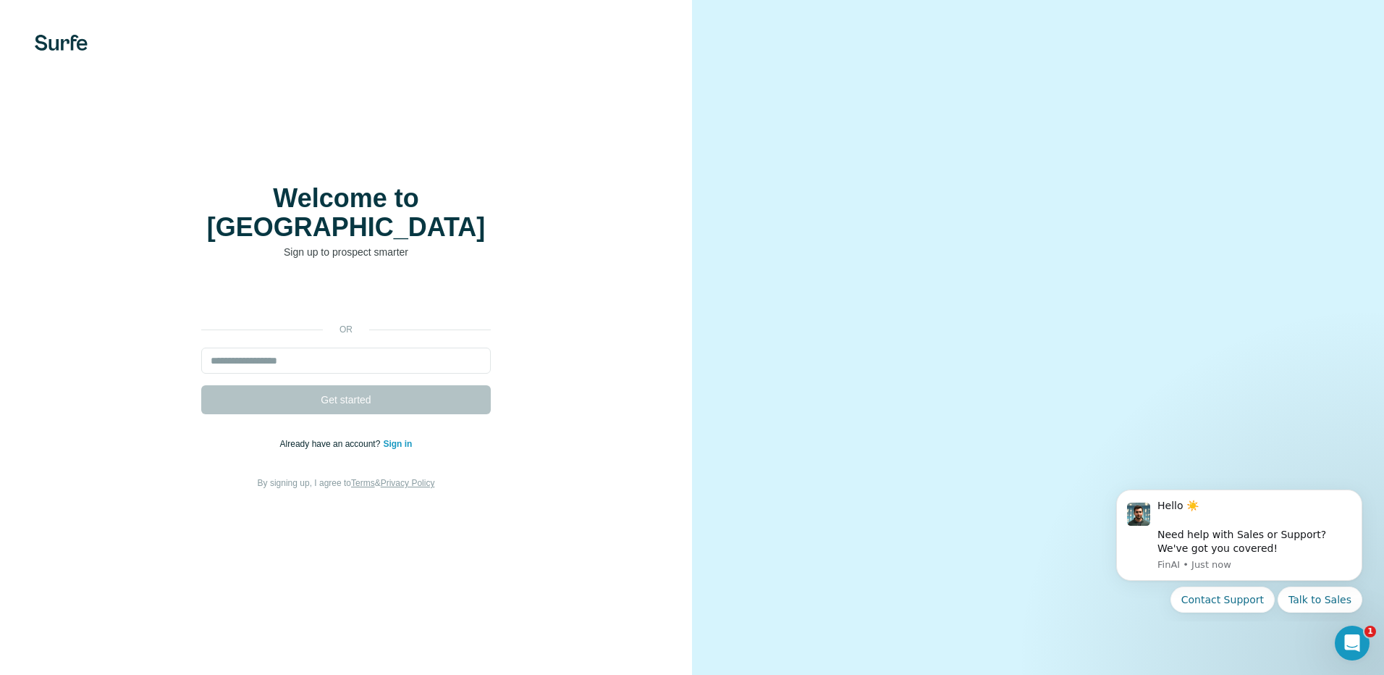  Describe the element at coordinates (128, 123) in the screenshot. I see `button: Quick reply: Contact Support` at that location.